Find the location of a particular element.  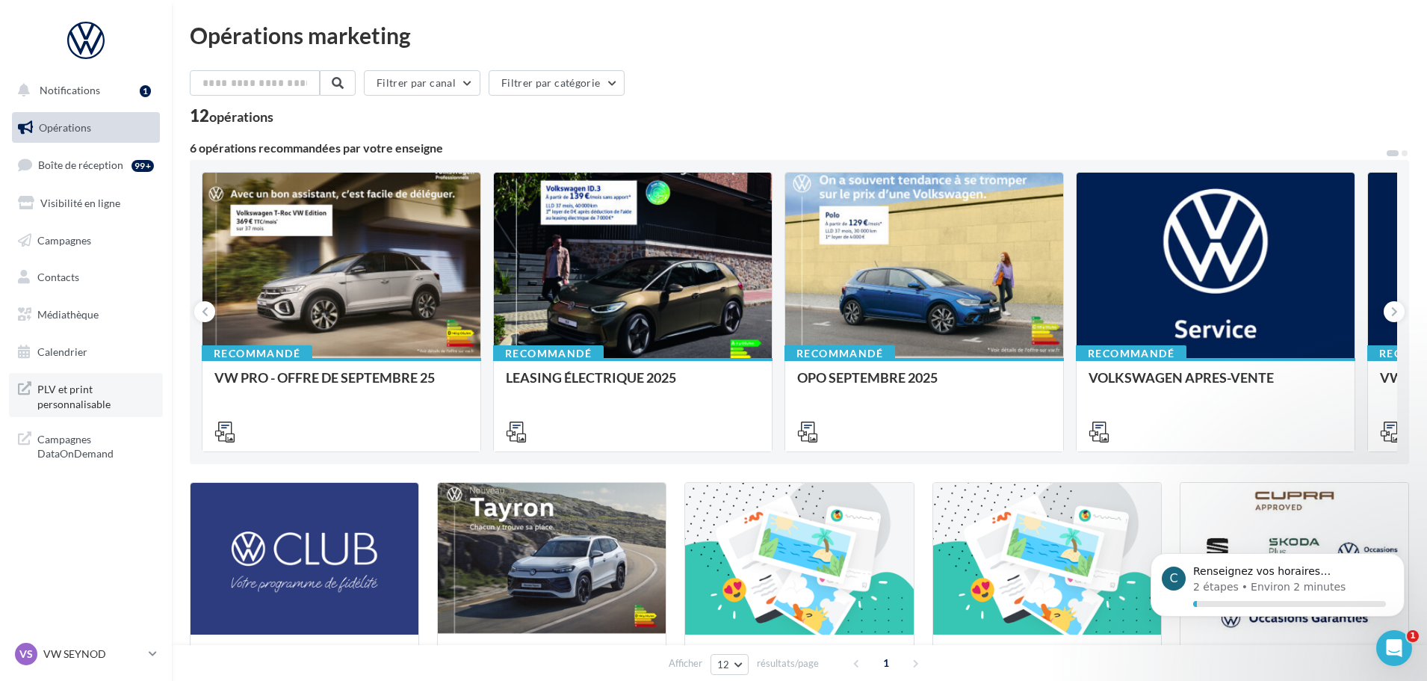

span: Notifications is located at coordinates (69, 90).